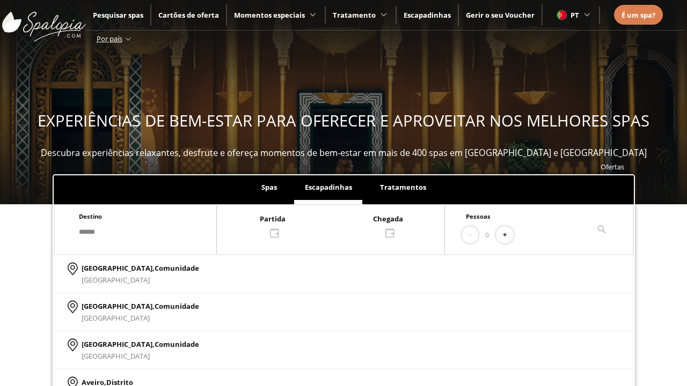  What do you see at coordinates (500, 15) in the screenshot?
I see `a: Gerir o seu Voucher` at bounding box center [500, 15].